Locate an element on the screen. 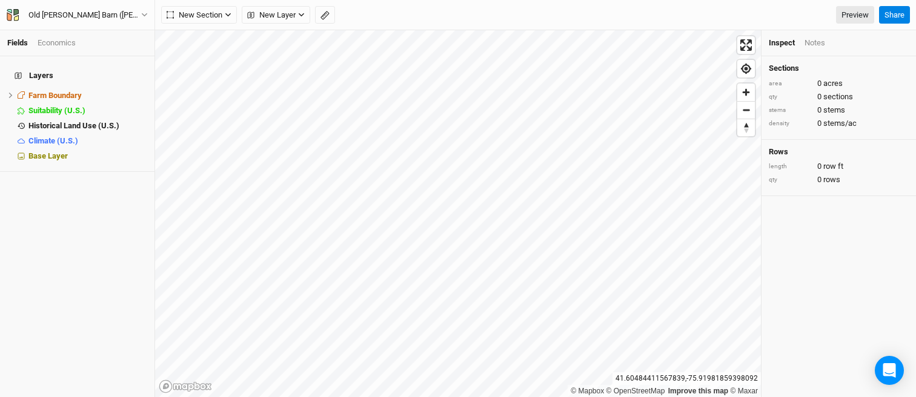 The height and width of the screenshot is (397, 916). span: stems/ac is located at coordinates (840, 124).